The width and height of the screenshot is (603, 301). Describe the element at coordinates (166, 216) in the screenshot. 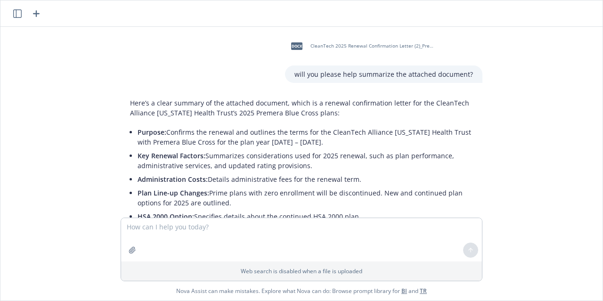

I see `span: HSA 2000 Option:` at that location.